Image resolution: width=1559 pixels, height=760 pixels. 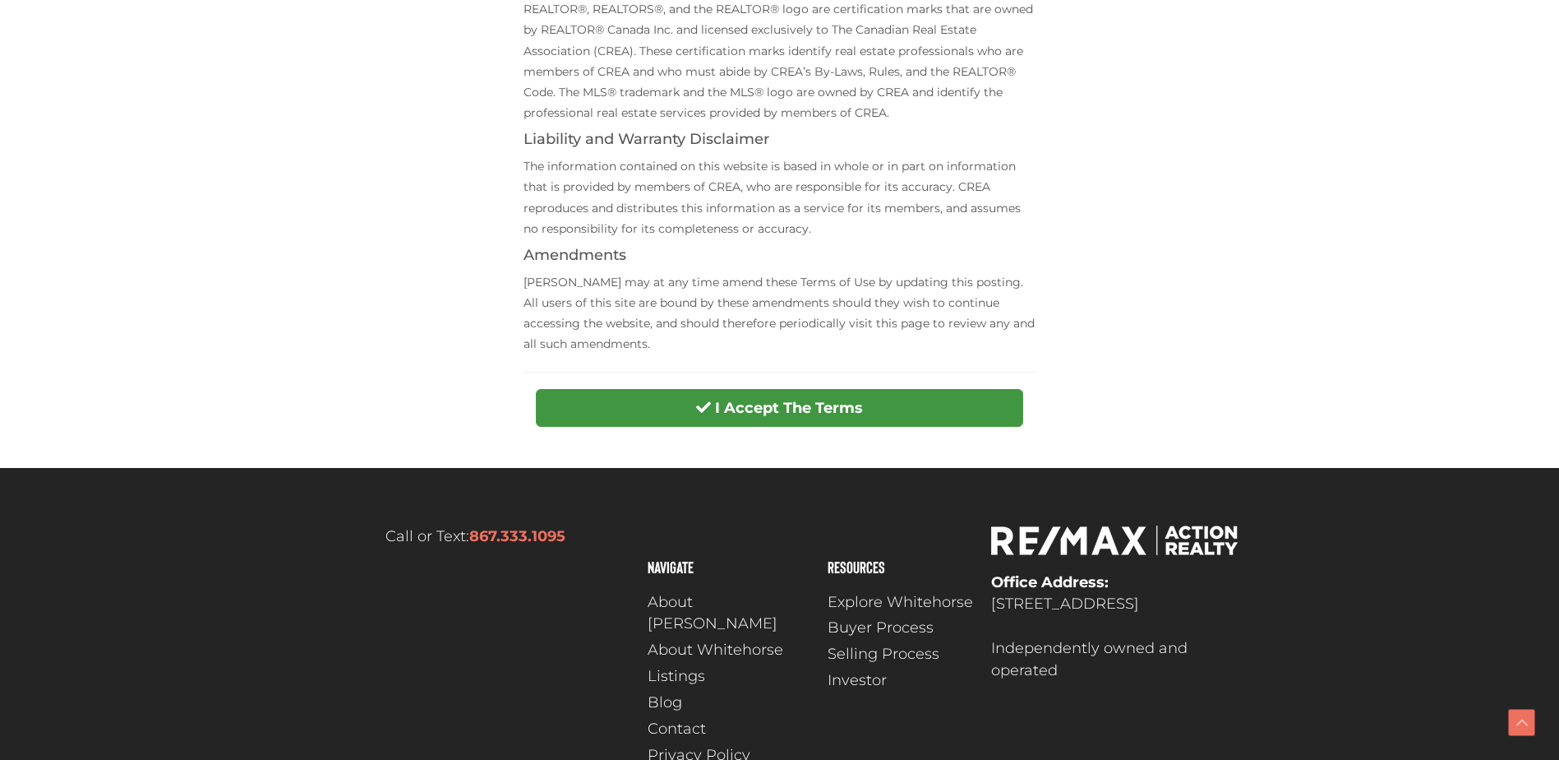 What do you see at coordinates (779, 140) in the screenshot?
I see `h4: Liability and Warranty Disclaimer` at bounding box center [779, 140].